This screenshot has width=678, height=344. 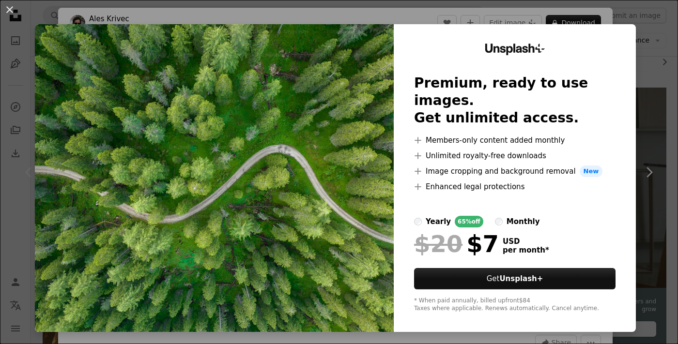 What do you see at coordinates (418, 222) in the screenshot?
I see `input: yearly65%off` at bounding box center [418, 222].